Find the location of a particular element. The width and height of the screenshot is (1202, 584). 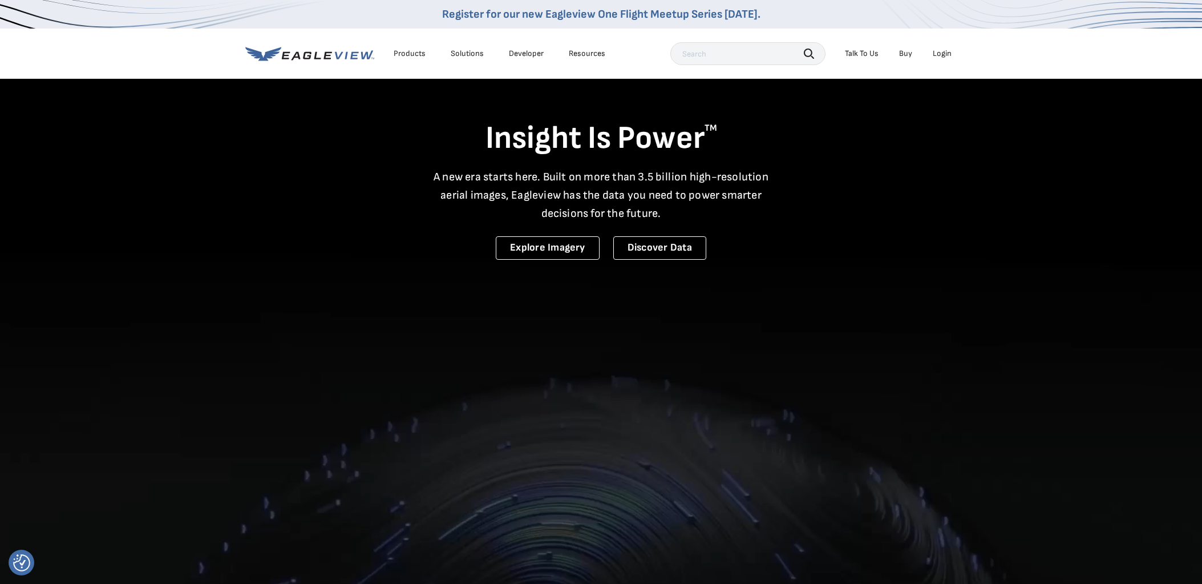

a: Buy is located at coordinates (906, 54).